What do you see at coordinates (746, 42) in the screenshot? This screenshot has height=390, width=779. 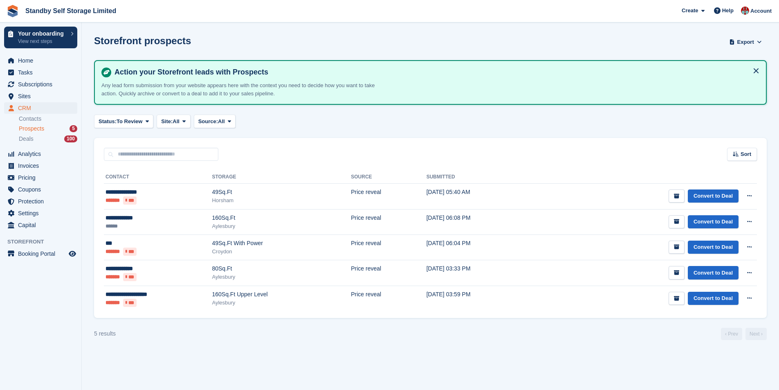 I see `span: Export` at bounding box center [746, 42].